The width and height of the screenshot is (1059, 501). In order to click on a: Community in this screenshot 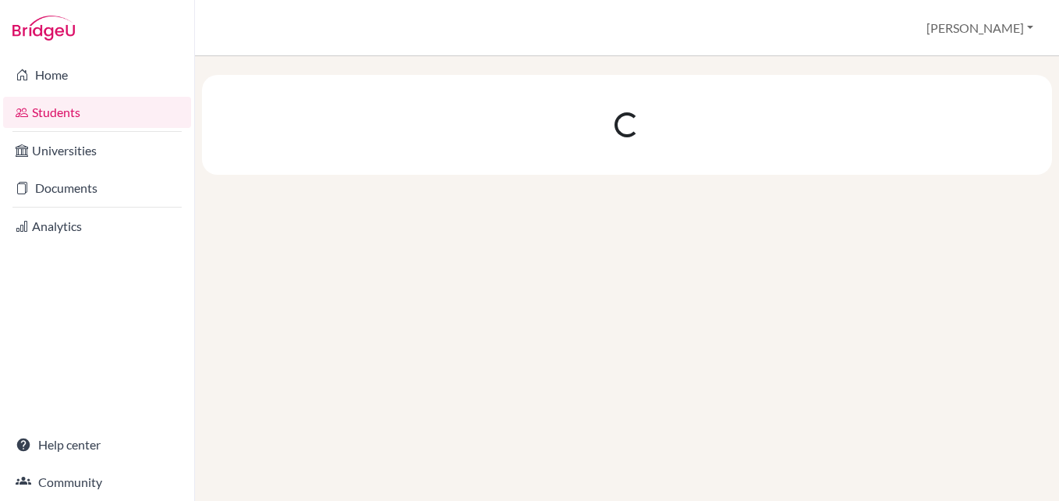, I will do `click(97, 482)`.